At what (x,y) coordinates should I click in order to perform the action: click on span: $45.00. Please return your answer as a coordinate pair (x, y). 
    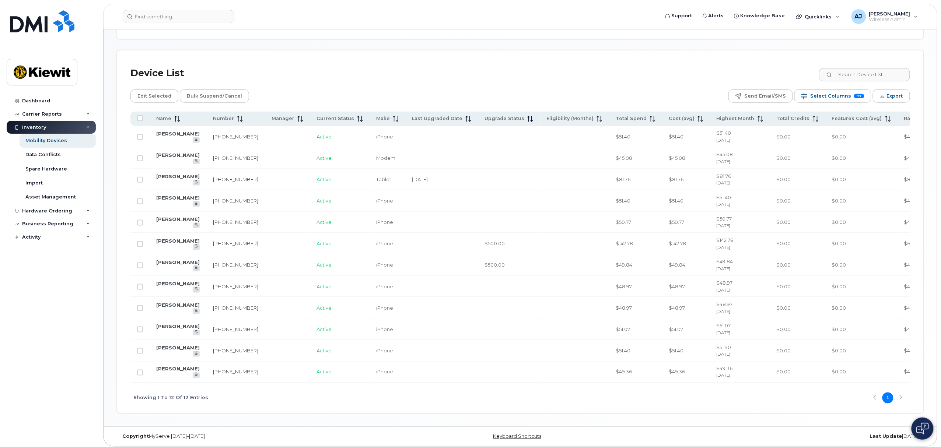
    Looking at the image, I should click on (913, 158).